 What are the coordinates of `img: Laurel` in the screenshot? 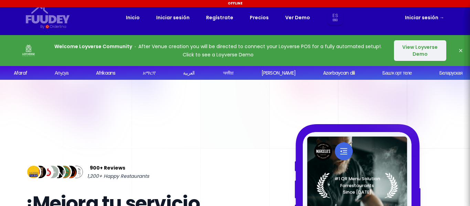 It's located at (357, 185).